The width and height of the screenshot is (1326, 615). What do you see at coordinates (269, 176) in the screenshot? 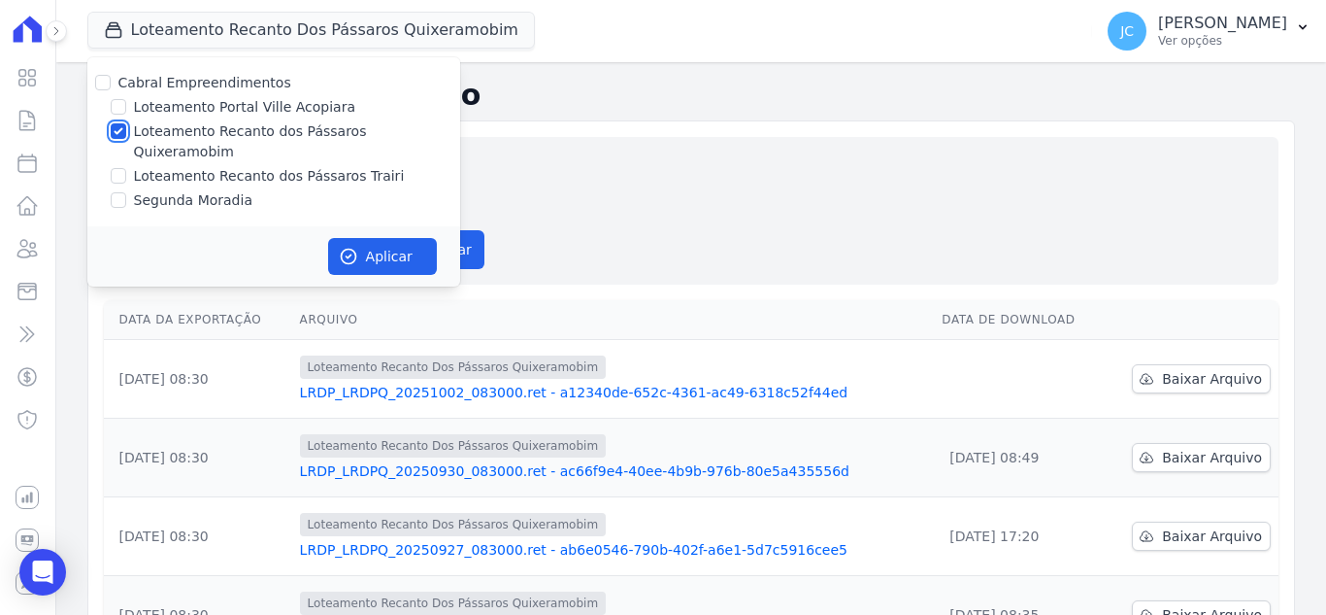
I see `label: Loteamento Recanto dos Pássaros Trairi` at bounding box center [269, 176].